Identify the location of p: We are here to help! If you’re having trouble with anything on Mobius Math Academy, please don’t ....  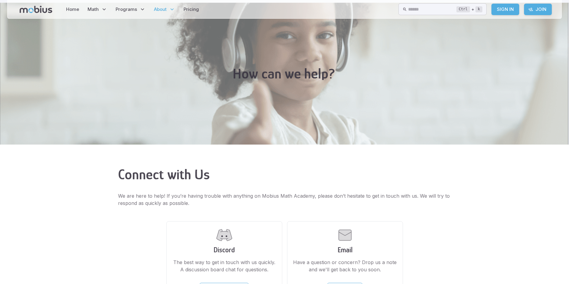
(285, 200).